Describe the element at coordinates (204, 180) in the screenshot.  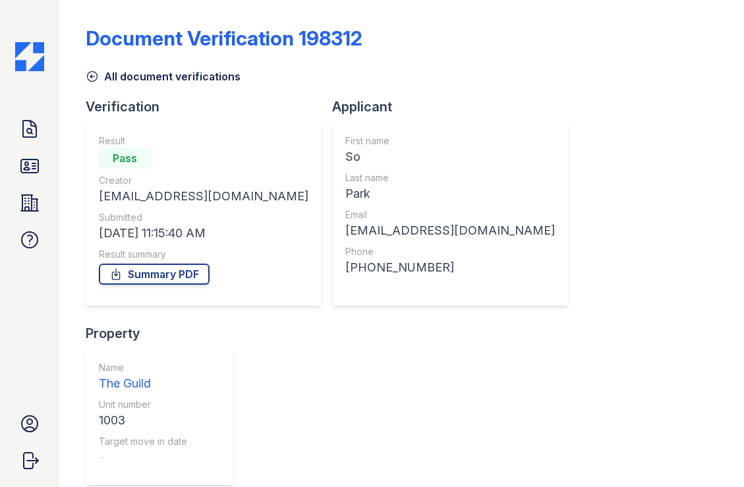
I see `div: Creator` at that location.